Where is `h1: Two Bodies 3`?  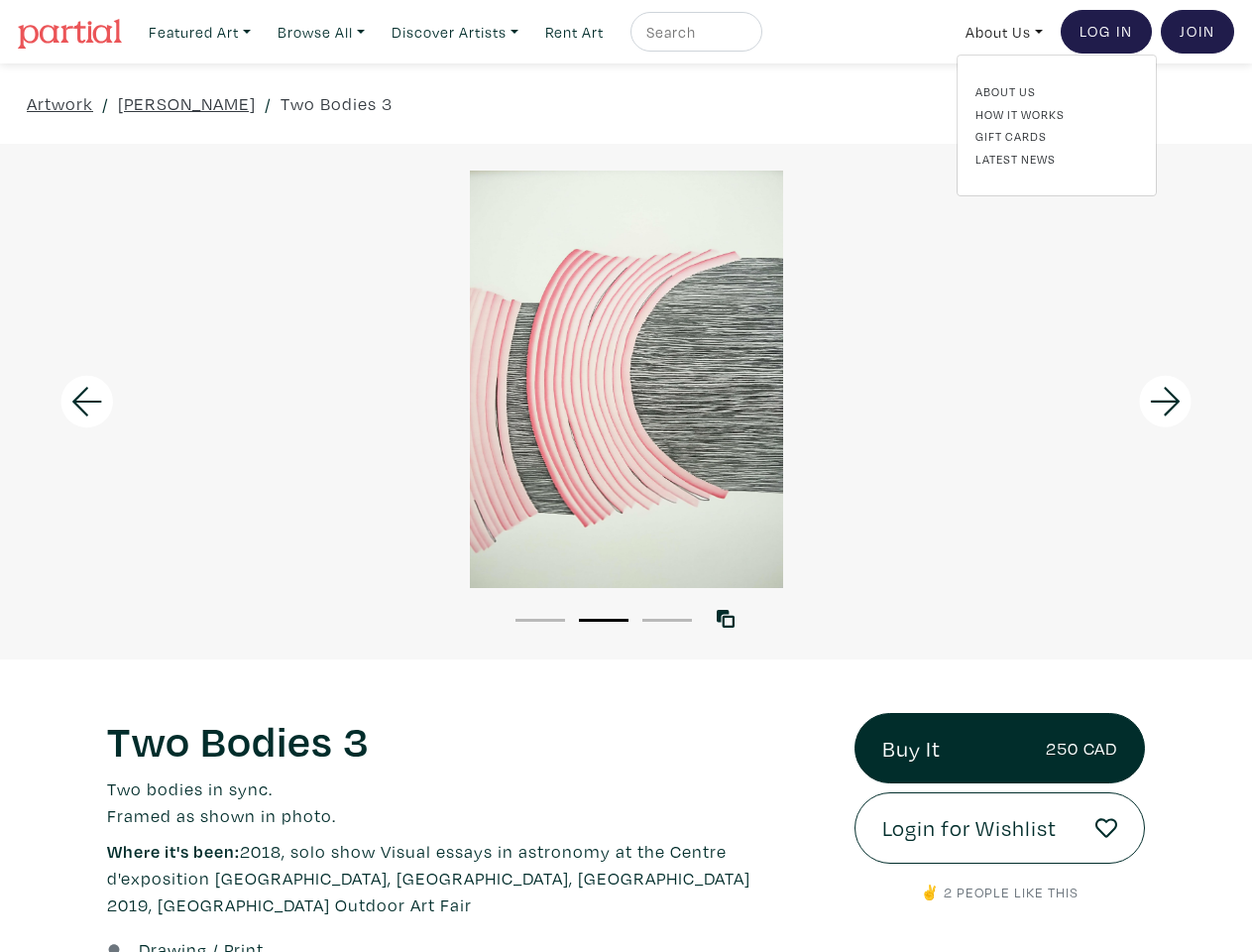 h1: Two Bodies 3 is located at coordinates (466, 740).